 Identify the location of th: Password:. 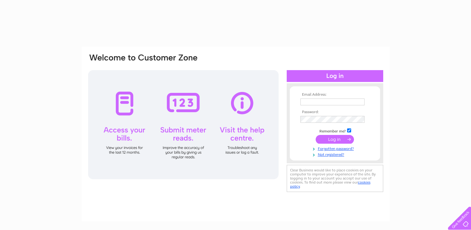
(335, 112).